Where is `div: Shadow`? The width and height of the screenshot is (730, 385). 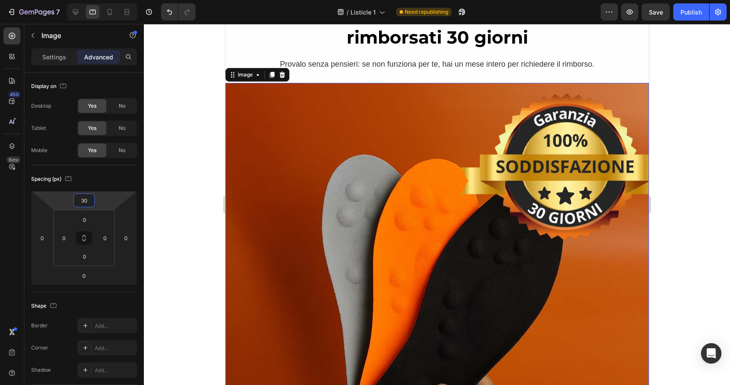
div: Shadow is located at coordinates (41, 370).